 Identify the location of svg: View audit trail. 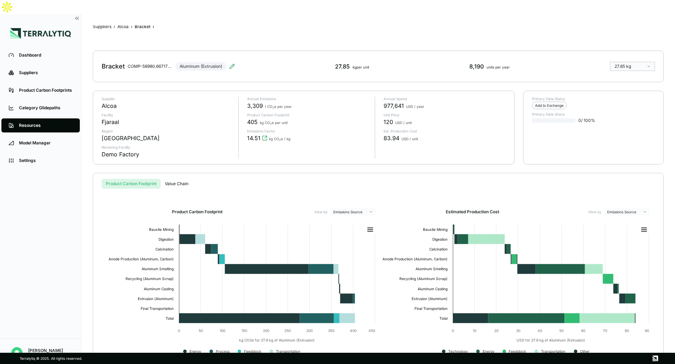
(265, 138).